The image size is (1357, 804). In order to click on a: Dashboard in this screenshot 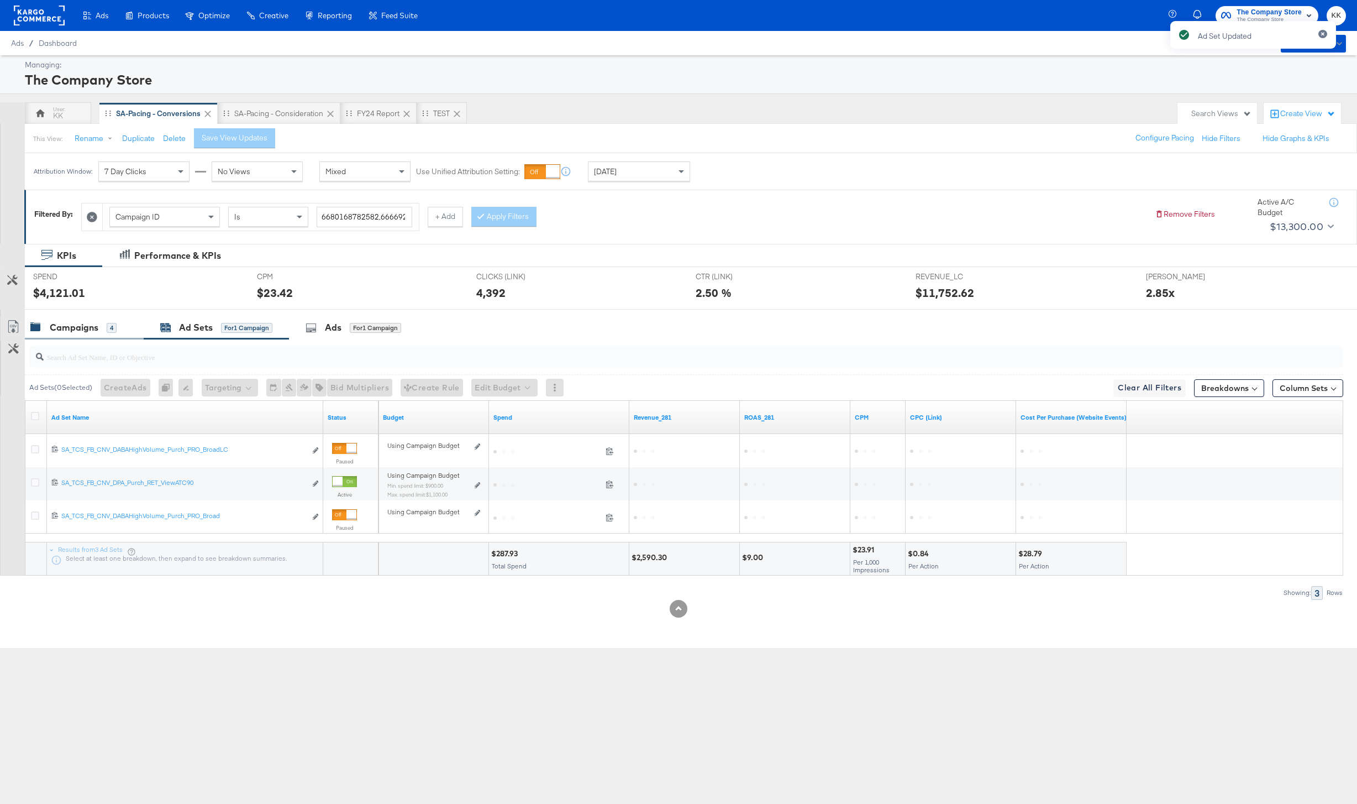, I will do `click(57, 43)`.